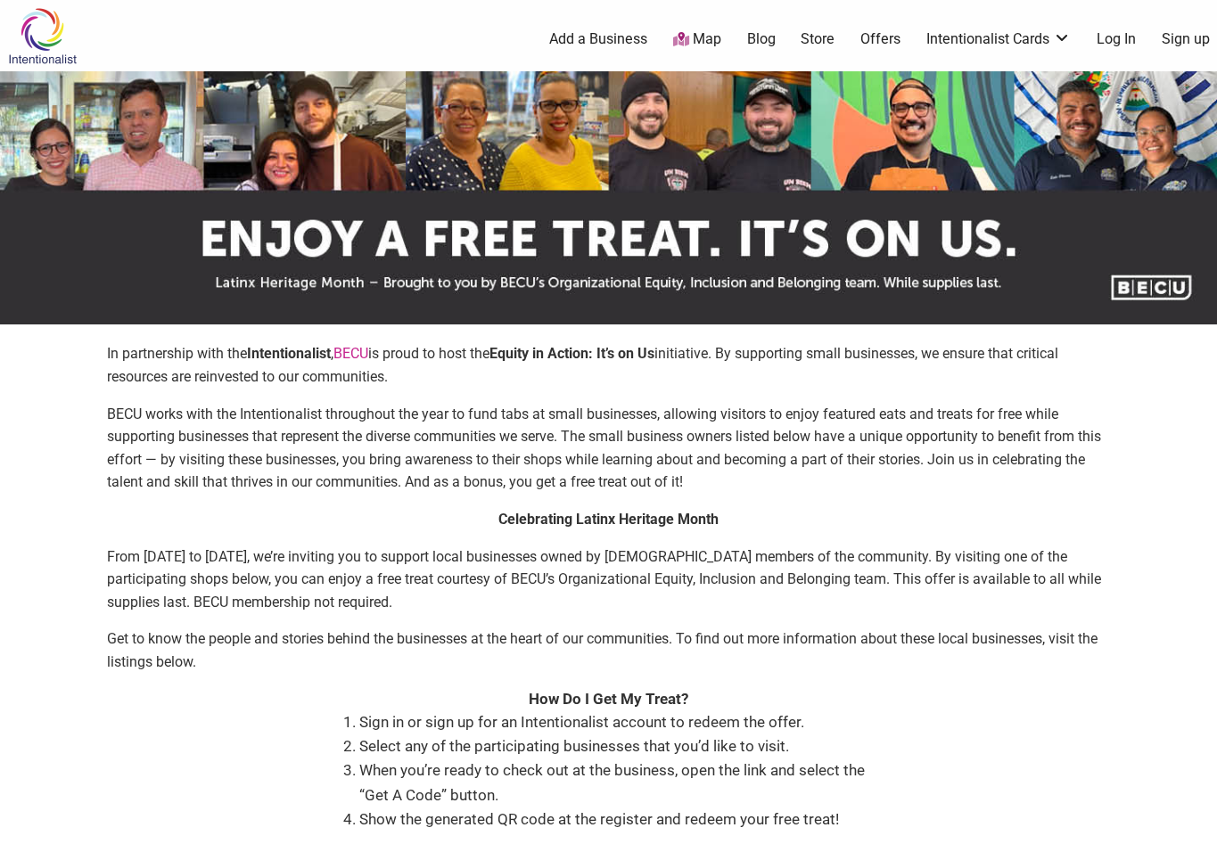 This screenshot has height=844, width=1217. I want to click on li: Select any of the participating businesses that you’d like to visit., so click(618, 746).